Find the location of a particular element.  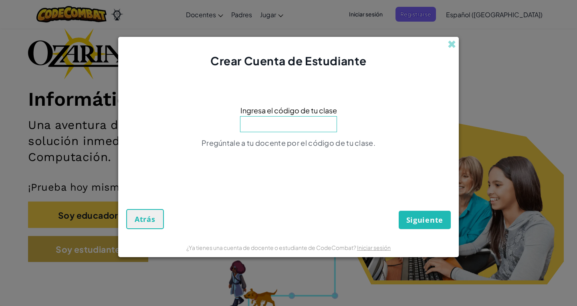

font: Pregúntale a tu docente por el código de tu clase. is located at coordinates (289, 143).